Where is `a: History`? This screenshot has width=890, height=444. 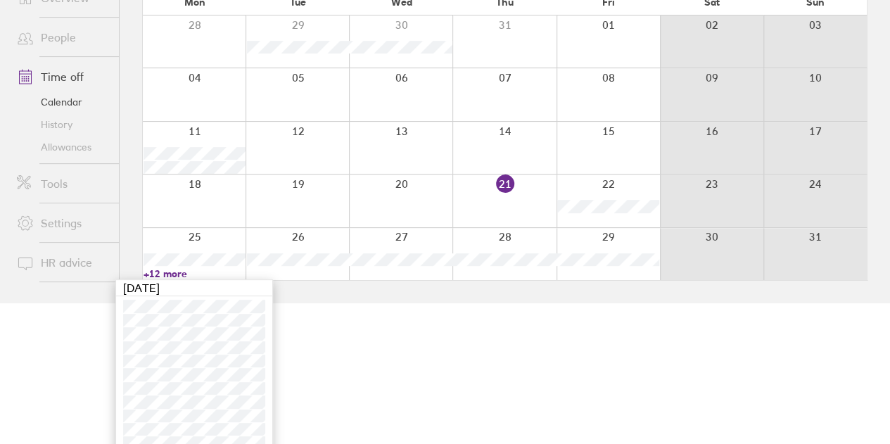
a: History is located at coordinates (62, 125).